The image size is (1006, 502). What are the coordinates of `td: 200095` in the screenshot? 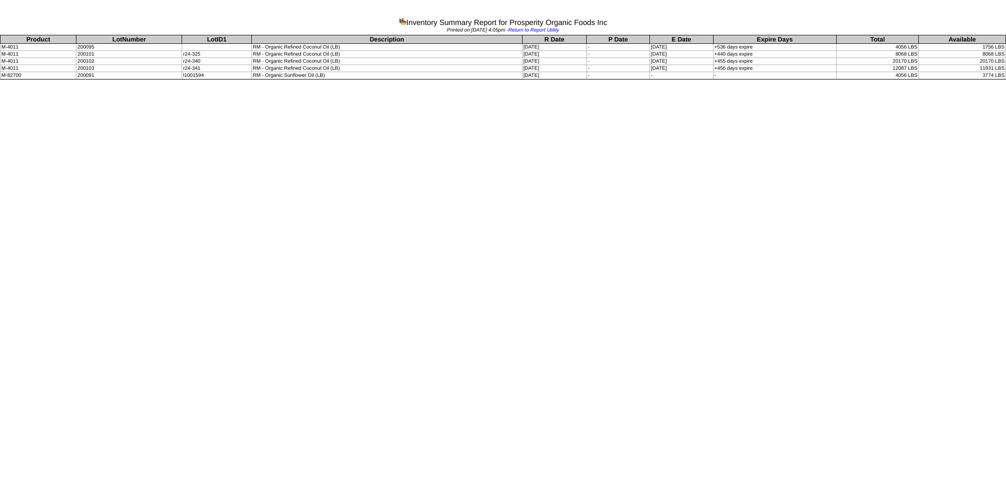 It's located at (129, 47).